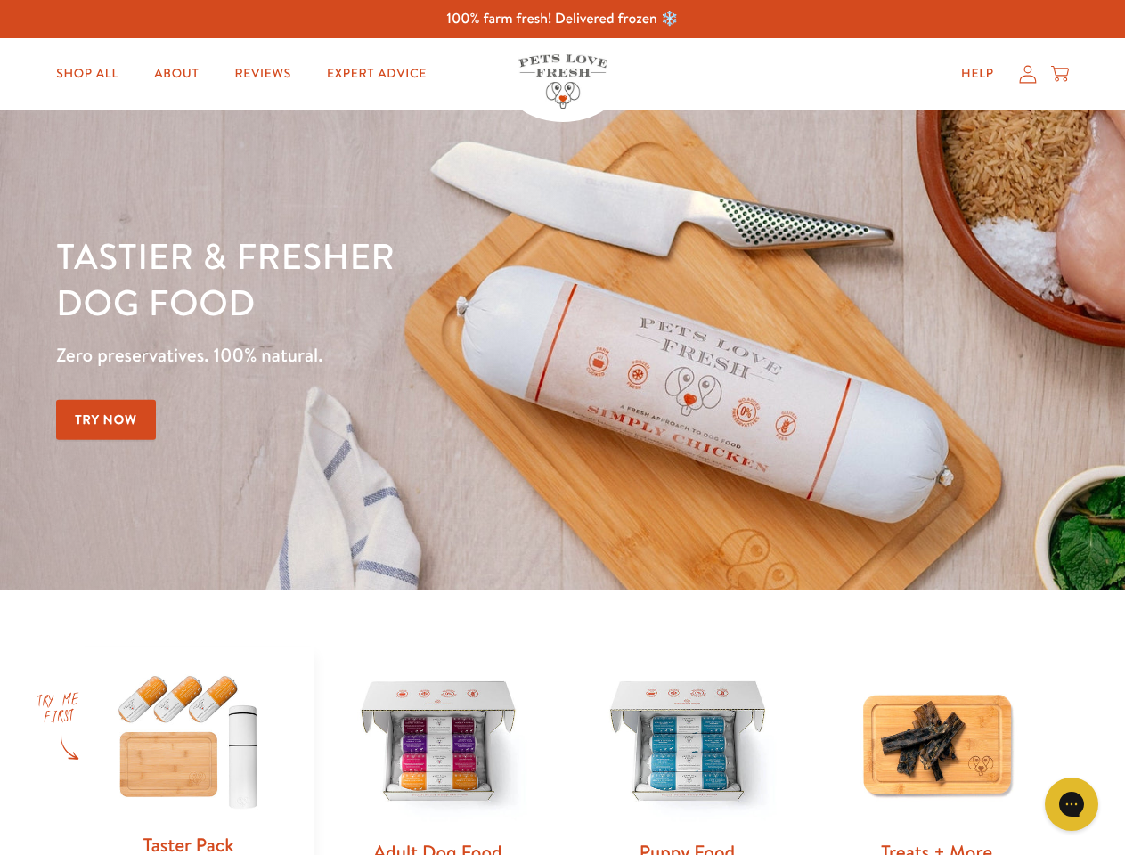 The height and width of the screenshot is (855, 1125). What do you see at coordinates (394, 355) in the screenshot?
I see `p: Zero preservatives. 100% natural.` at bounding box center [394, 355].